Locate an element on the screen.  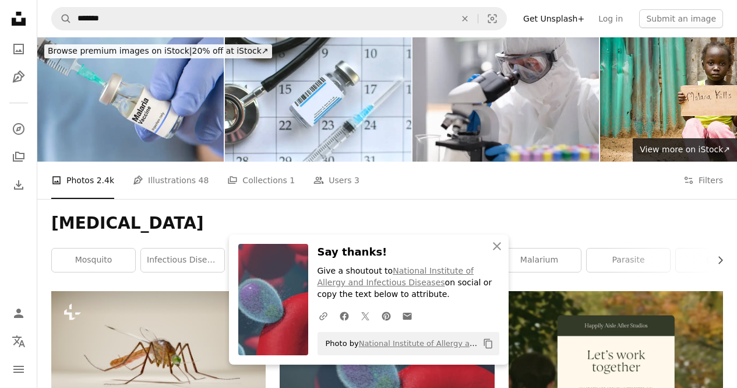
a: Users 3 is located at coordinates (336, 180).